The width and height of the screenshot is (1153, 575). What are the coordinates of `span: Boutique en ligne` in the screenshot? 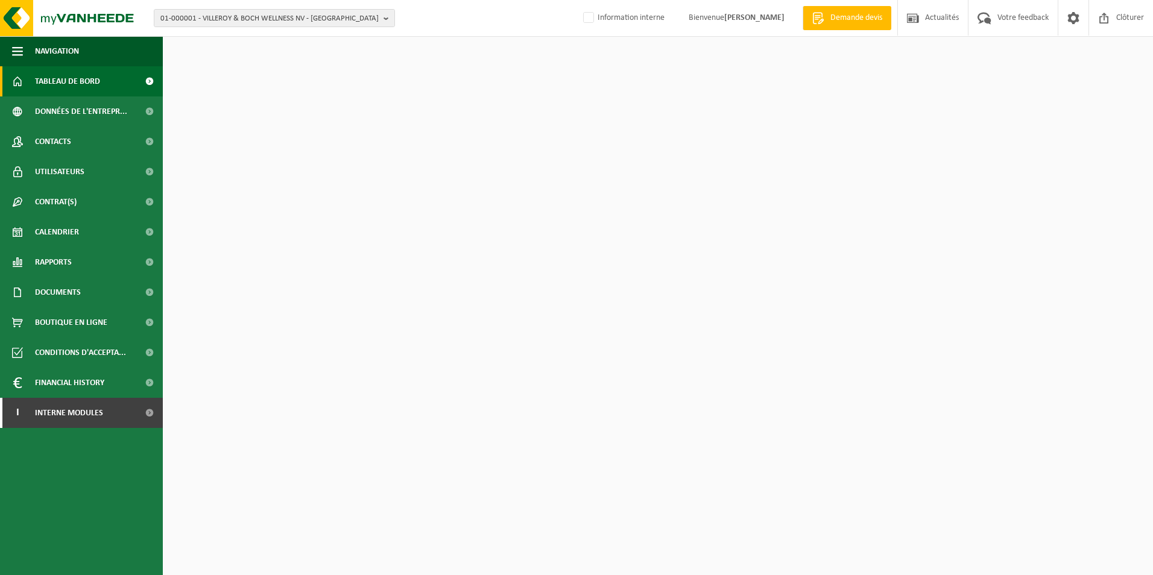 It's located at (71, 323).